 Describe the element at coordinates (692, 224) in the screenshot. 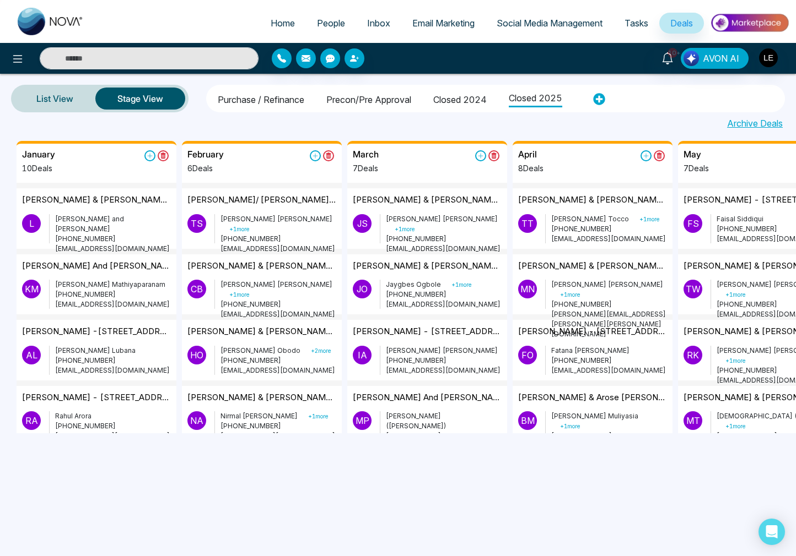

I see `p: F S` at that location.